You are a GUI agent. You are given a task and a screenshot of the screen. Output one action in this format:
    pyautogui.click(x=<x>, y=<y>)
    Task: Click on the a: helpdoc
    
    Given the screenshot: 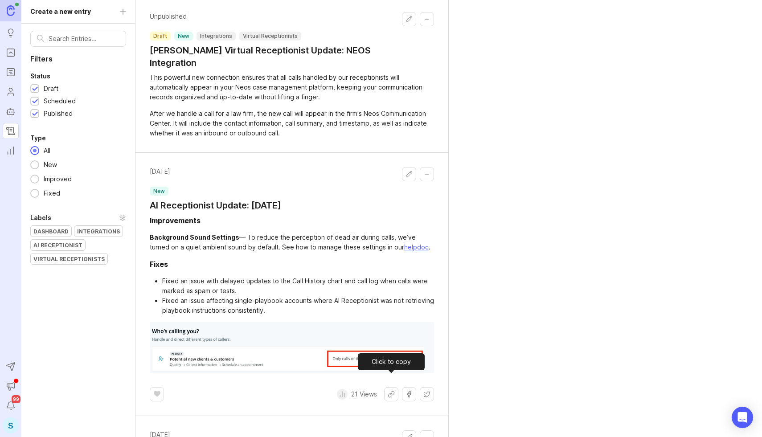 What is the action you would take?
    pyautogui.click(x=416, y=247)
    